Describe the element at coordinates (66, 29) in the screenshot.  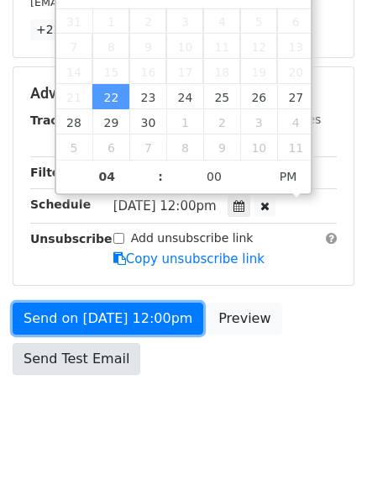
I see `a: +22 more` at that location.